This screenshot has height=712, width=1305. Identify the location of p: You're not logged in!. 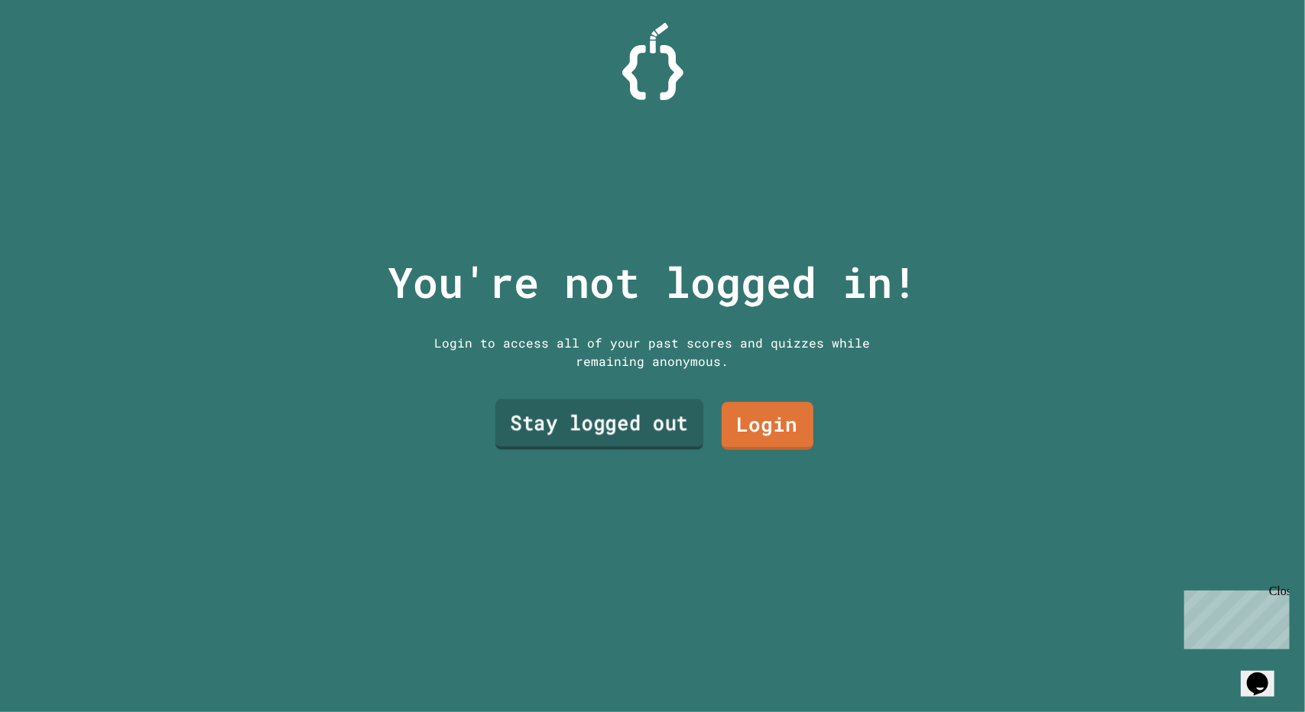
(652, 282).